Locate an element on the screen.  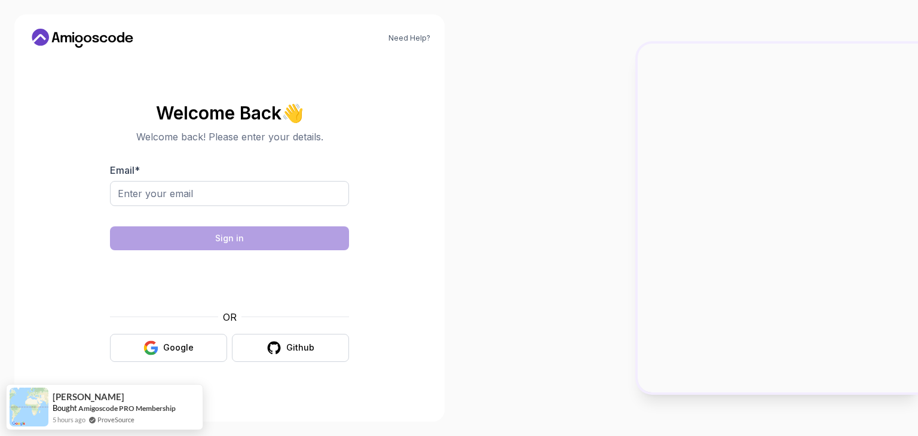
label: Email * is located at coordinates (125, 170).